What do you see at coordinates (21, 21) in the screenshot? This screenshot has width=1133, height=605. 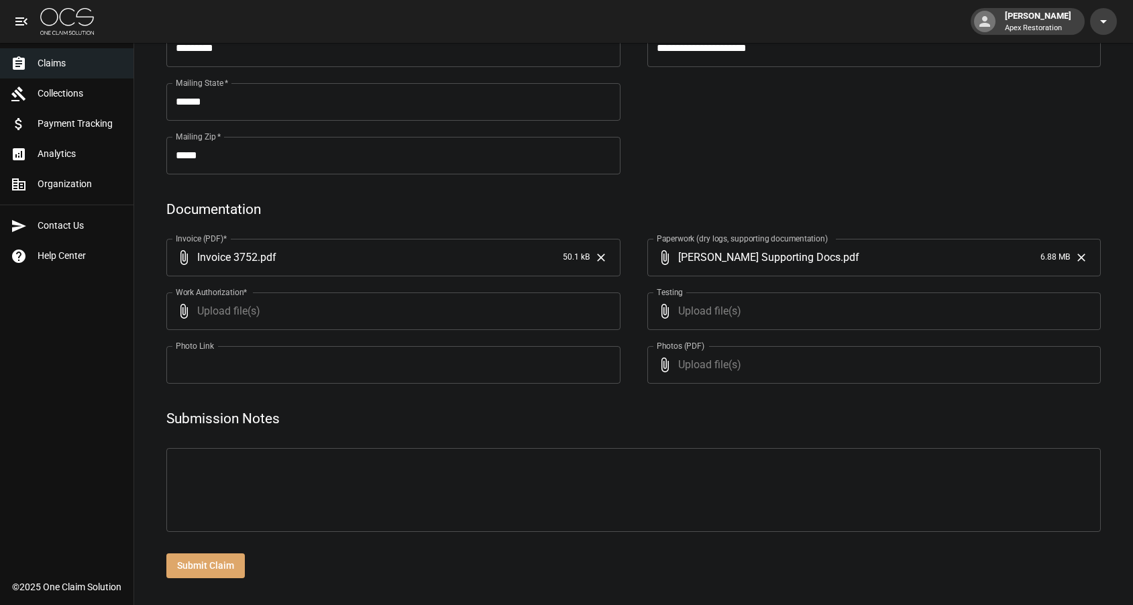 I see `button: open drawer` at bounding box center [21, 21].